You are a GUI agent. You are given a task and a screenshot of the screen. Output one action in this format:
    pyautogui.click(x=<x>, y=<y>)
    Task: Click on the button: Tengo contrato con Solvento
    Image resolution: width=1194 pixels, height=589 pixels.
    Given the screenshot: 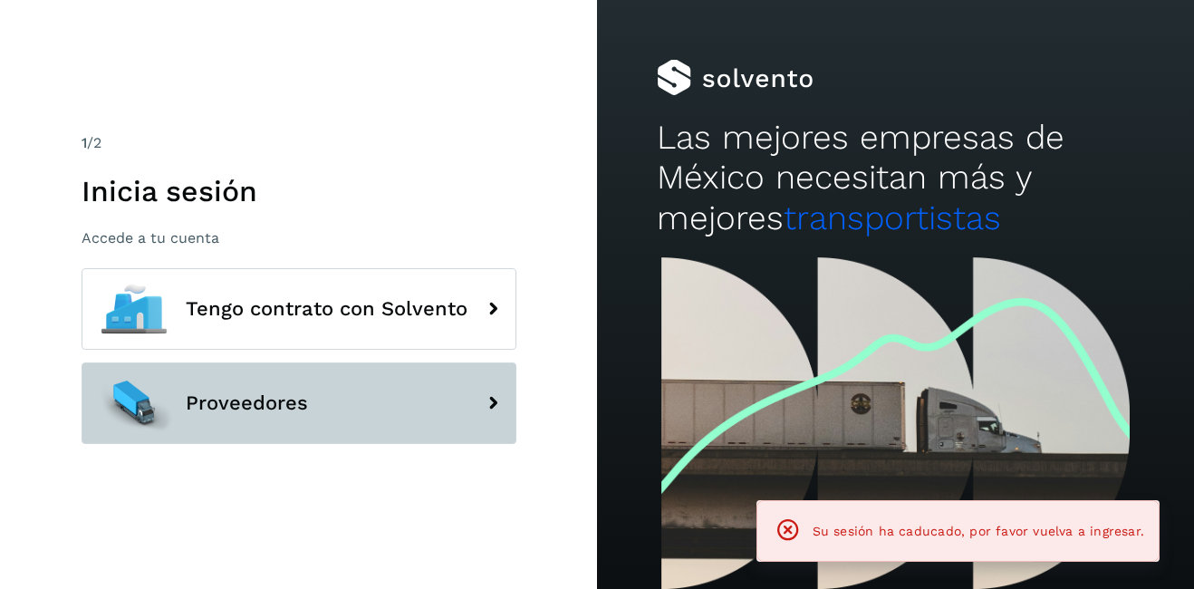 What is the action you would take?
    pyautogui.click(x=299, y=309)
    